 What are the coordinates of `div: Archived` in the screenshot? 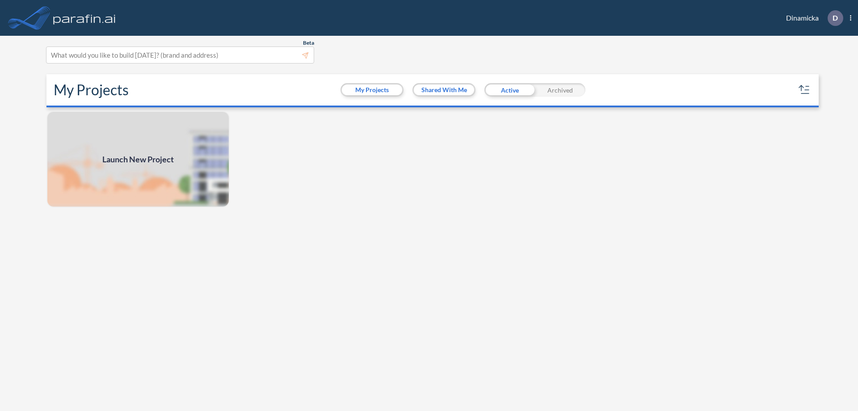 It's located at (560, 90).